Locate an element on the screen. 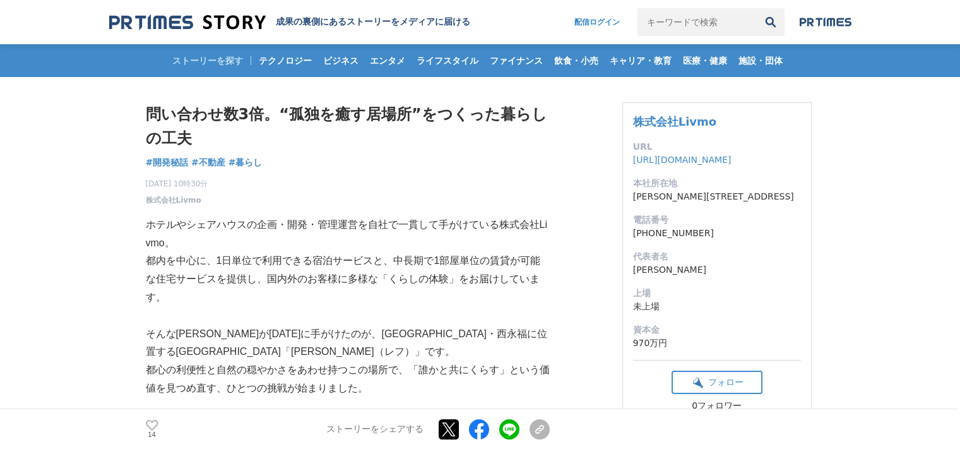 Image resolution: width=960 pixels, height=449 pixels. dt: 電話番号 is located at coordinates (717, 220).